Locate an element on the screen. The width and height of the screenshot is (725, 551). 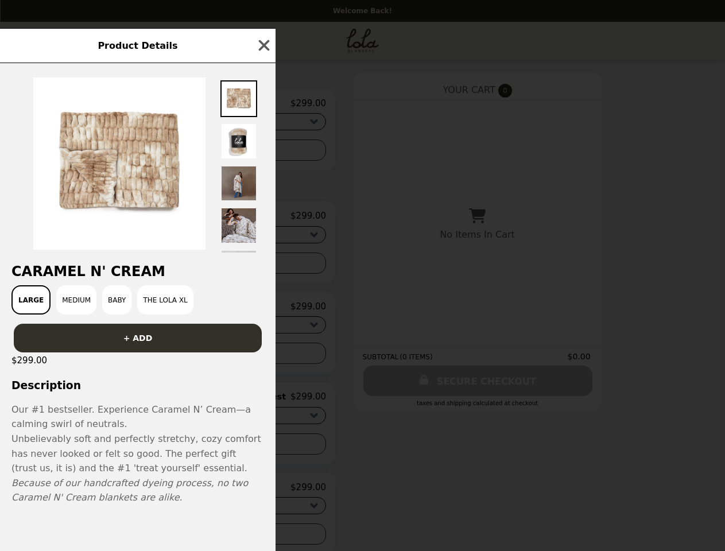
img: Thumbnail 4 is located at coordinates (239, 225).